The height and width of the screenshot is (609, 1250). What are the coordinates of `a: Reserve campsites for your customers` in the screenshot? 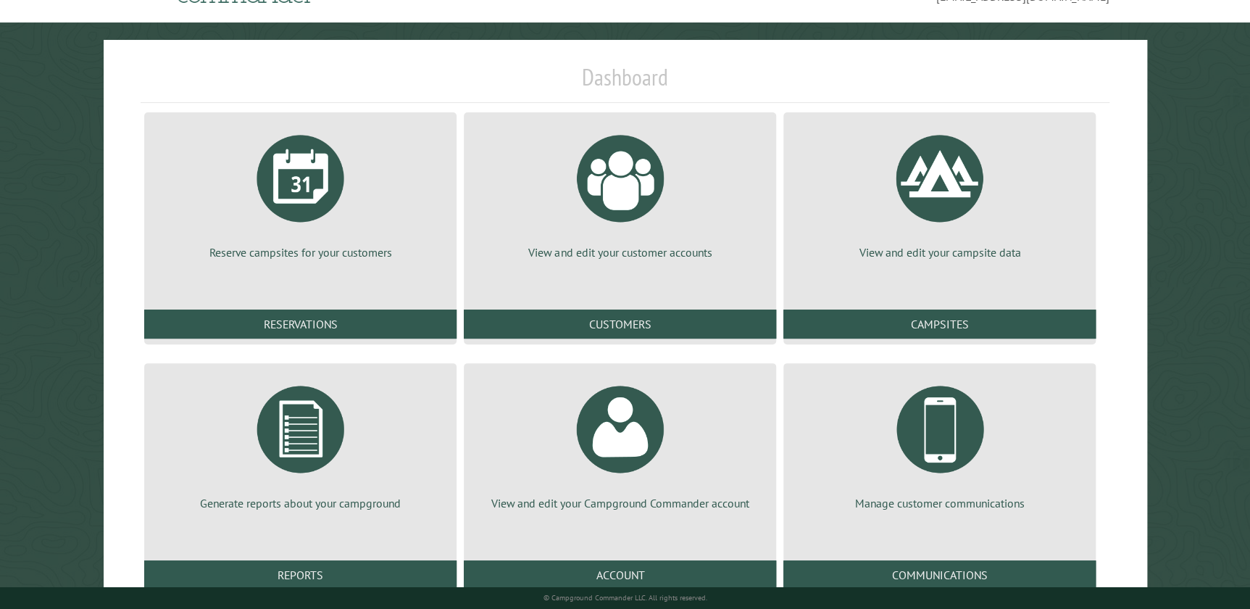 It's located at (300, 192).